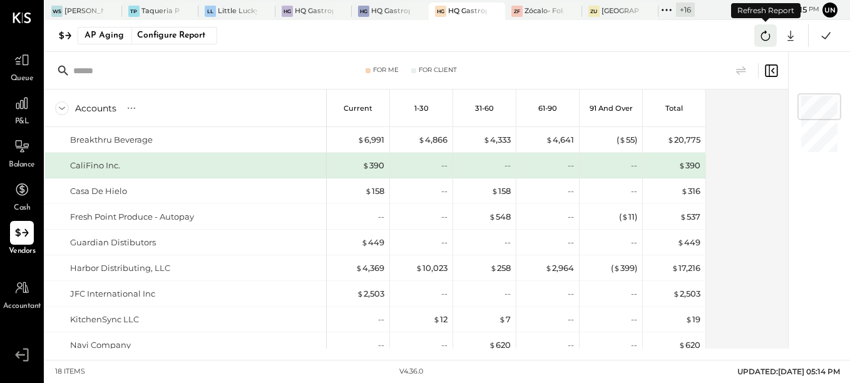 The width and height of the screenshot is (850, 383). Describe the element at coordinates (499, 216) in the screenshot. I see `div: 548` at that location.